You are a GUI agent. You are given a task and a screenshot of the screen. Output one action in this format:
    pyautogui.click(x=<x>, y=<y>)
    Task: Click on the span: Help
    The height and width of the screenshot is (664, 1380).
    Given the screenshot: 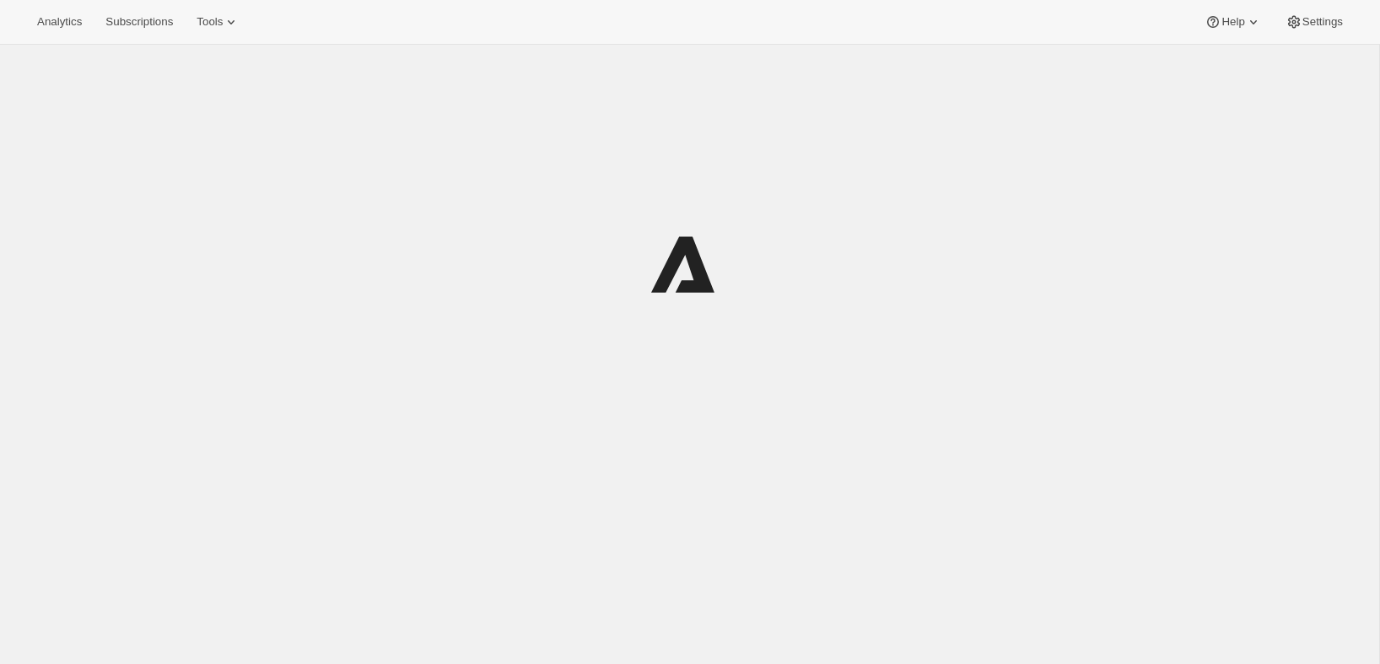 What is the action you would take?
    pyautogui.click(x=1232, y=22)
    